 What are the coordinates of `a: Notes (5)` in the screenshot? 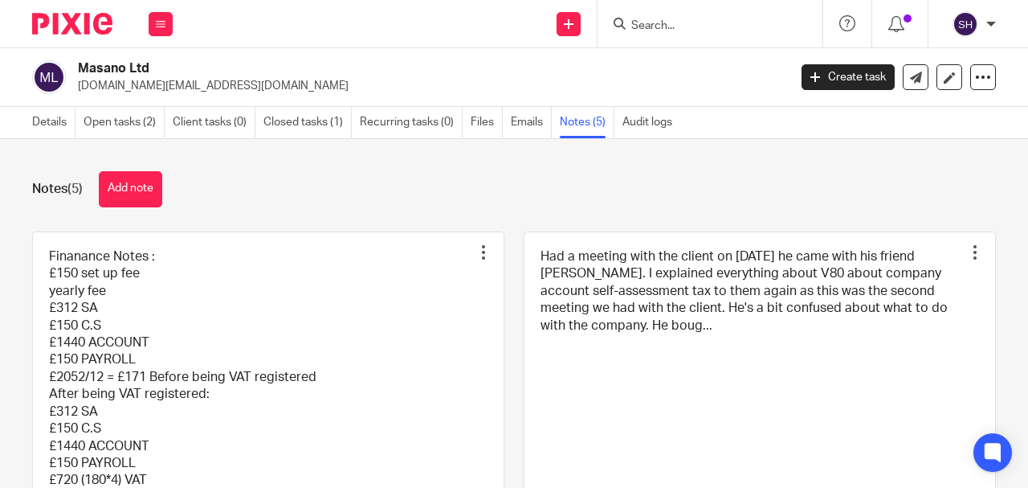 It's located at (587, 122).